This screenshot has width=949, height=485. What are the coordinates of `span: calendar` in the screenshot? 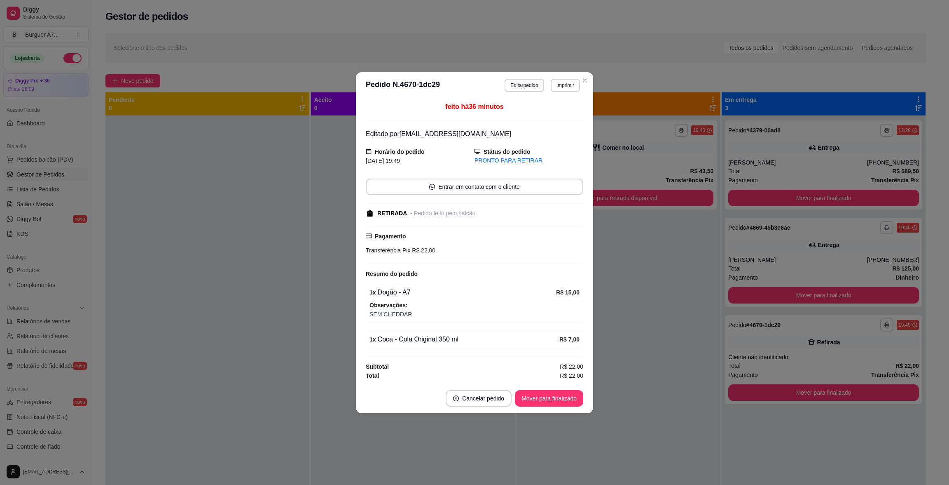 It's located at (369, 151).